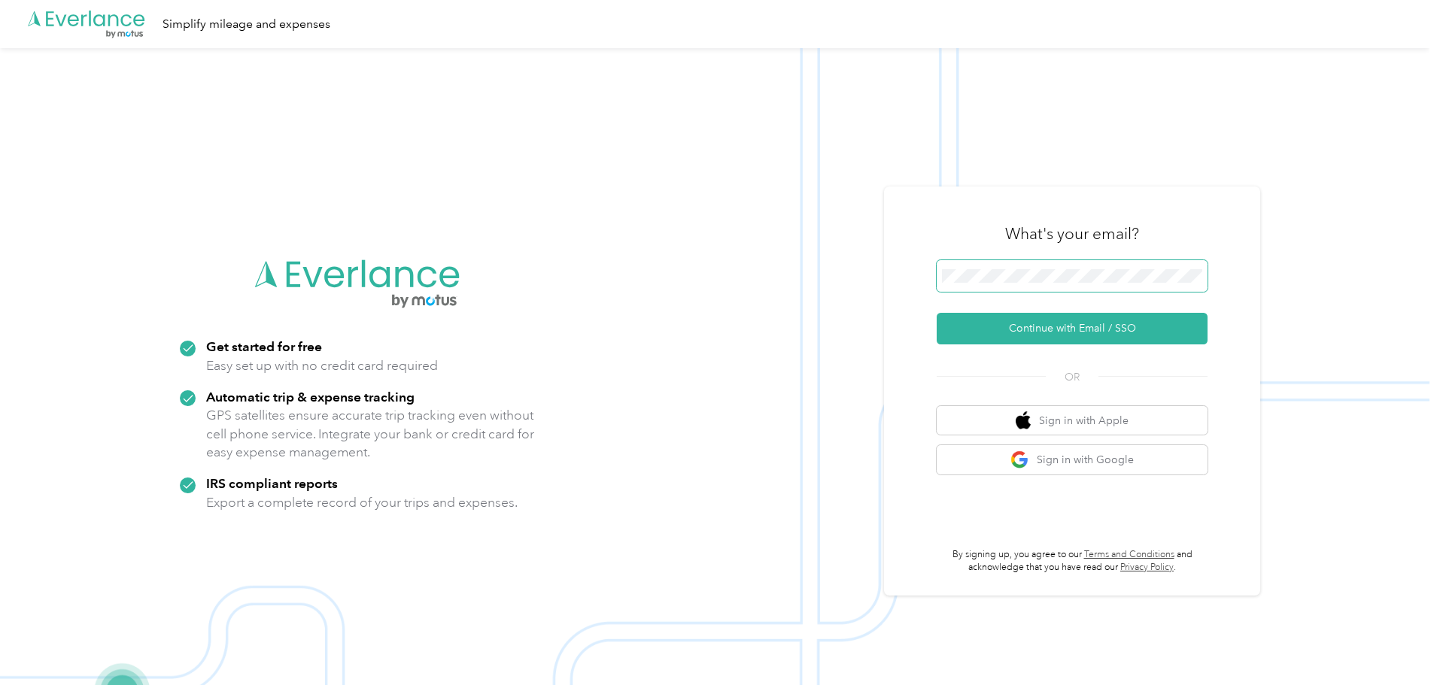  Describe the element at coordinates (1072, 561) in the screenshot. I see `p: By signing up, you agree to our and acknowledge that you have read our .` at that location.